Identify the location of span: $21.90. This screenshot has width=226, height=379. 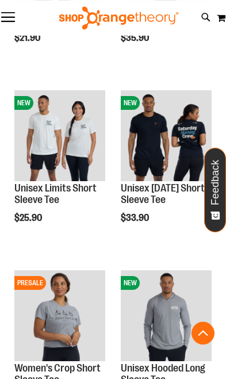
(28, 38).